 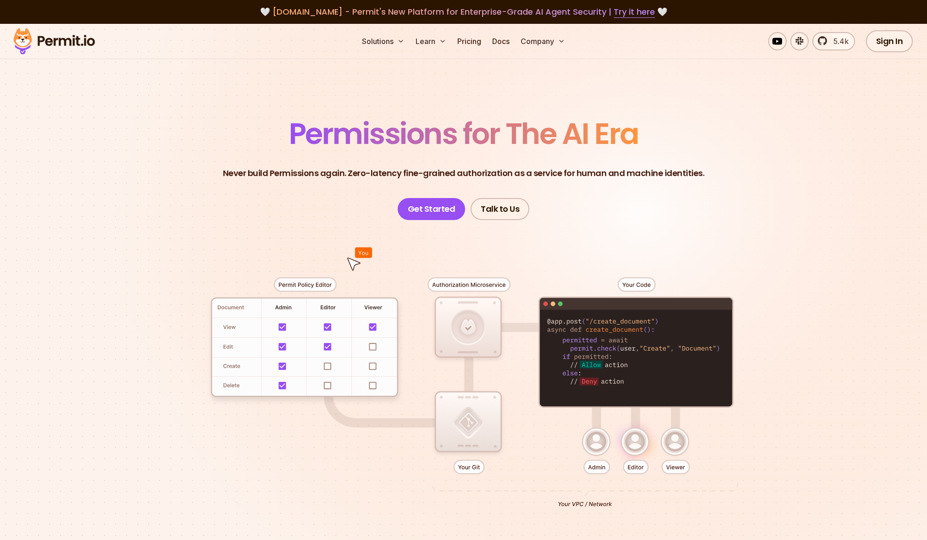 What do you see at coordinates (432, 209) in the screenshot?
I see `a: Get Started` at bounding box center [432, 209].